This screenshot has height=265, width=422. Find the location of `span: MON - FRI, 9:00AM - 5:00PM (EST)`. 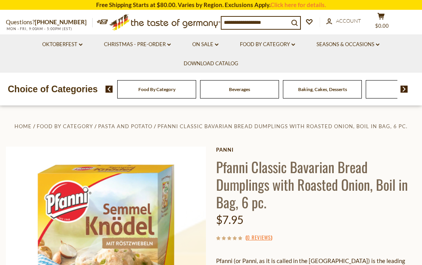

span: MON - FRI, 9:00AM - 5:00PM (EST) is located at coordinates (39, 29).